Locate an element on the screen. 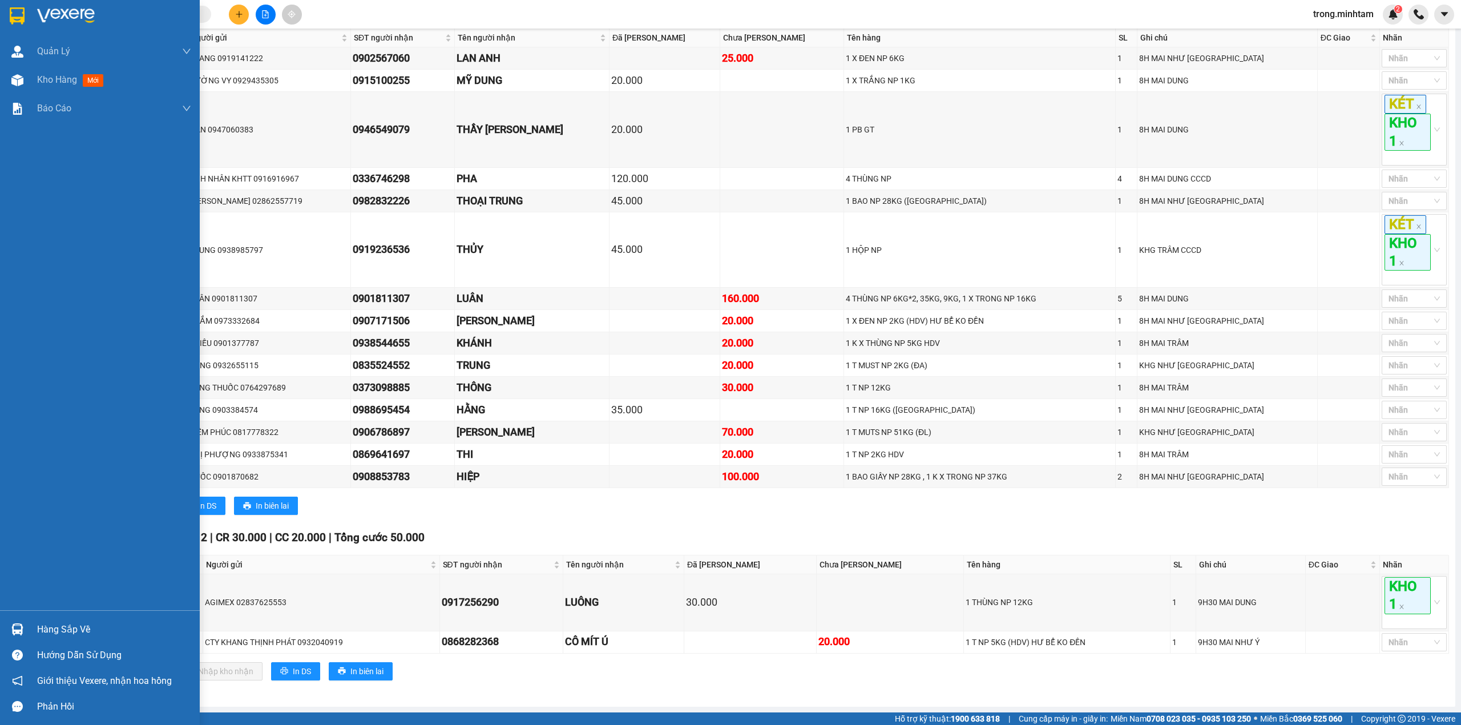 The image size is (1461, 725). td: 0907171506 is located at coordinates (403, 321).